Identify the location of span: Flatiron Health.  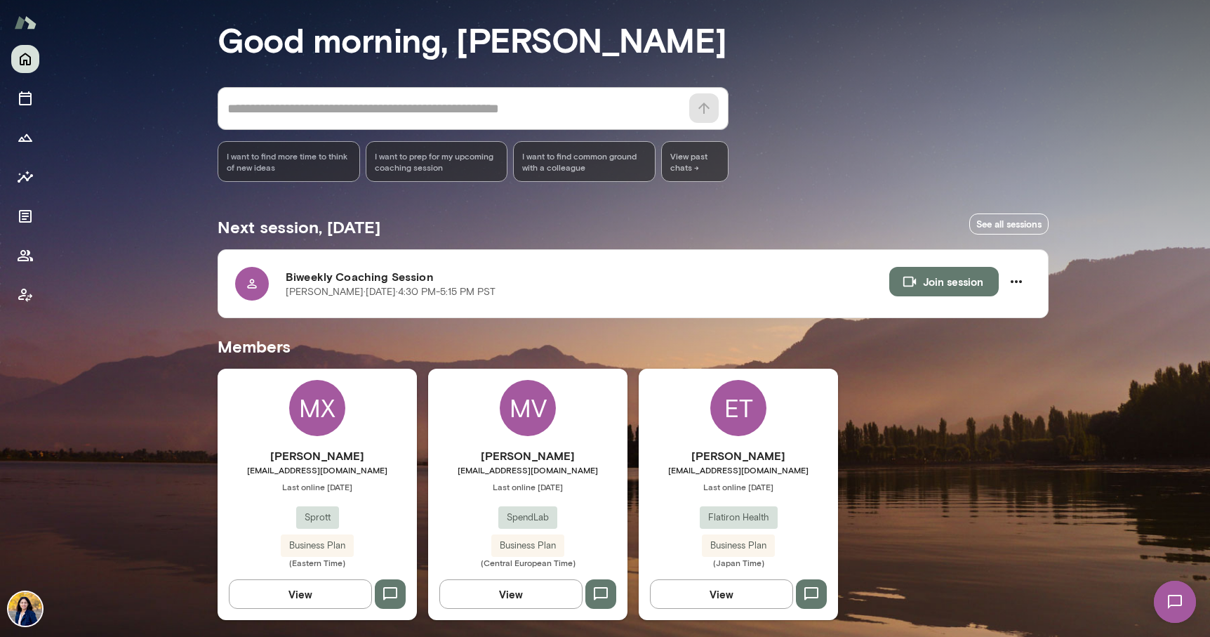
(738, 517).